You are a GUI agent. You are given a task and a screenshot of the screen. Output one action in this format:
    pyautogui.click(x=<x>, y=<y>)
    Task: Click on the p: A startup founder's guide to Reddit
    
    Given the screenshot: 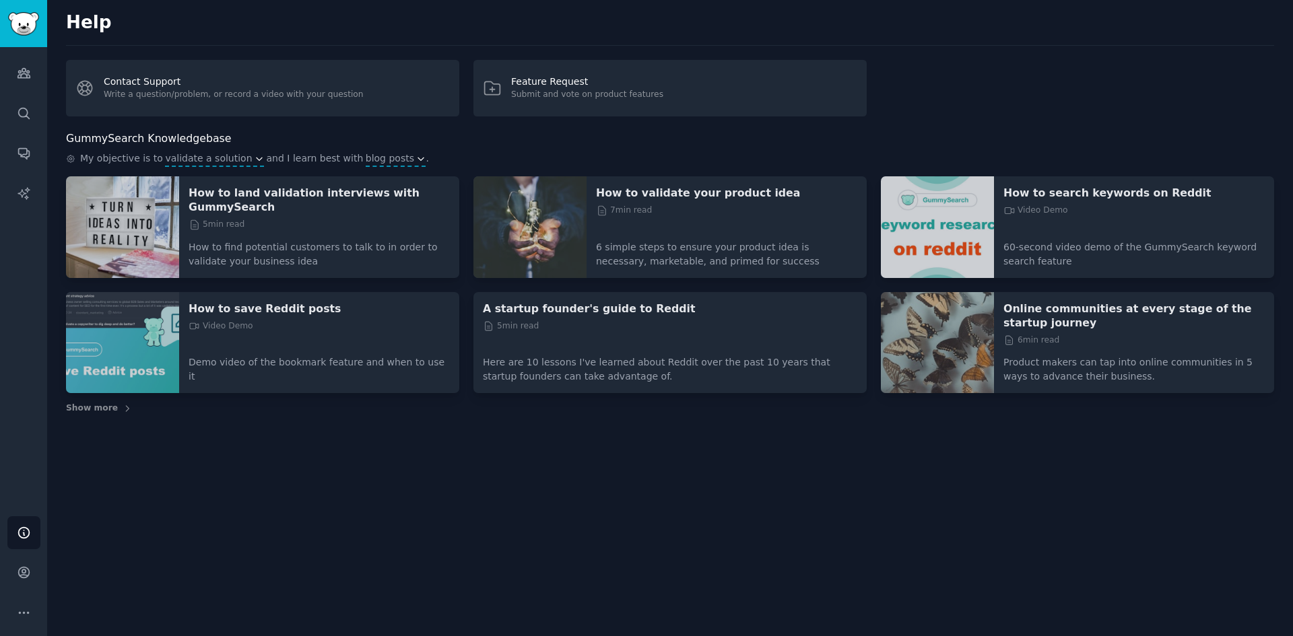 What is the action you would take?
    pyautogui.click(x=670, y=308)
    